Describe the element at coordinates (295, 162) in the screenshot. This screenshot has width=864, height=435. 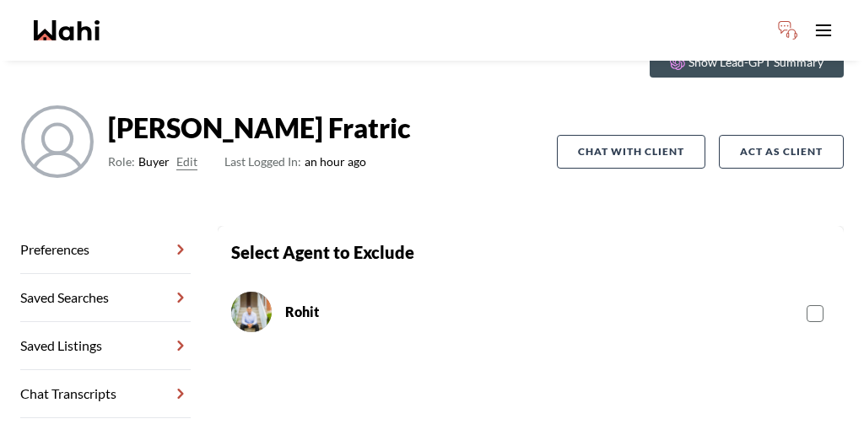
I see `span: an hour ago` at that location.